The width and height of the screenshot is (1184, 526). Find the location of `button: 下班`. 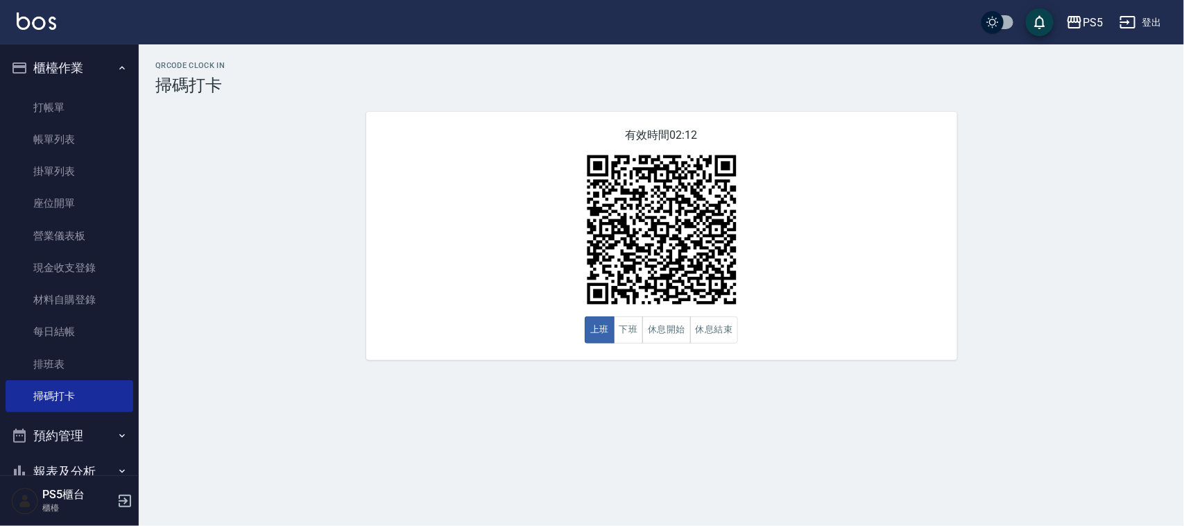

button: 下班 is located at coordinates (629, 330).